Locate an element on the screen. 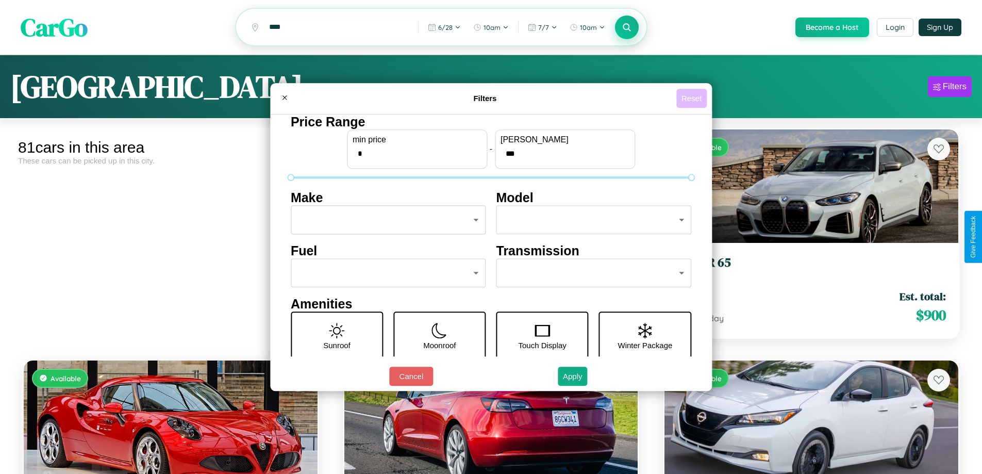  h4: Filters is located at coordinates (485, 98).